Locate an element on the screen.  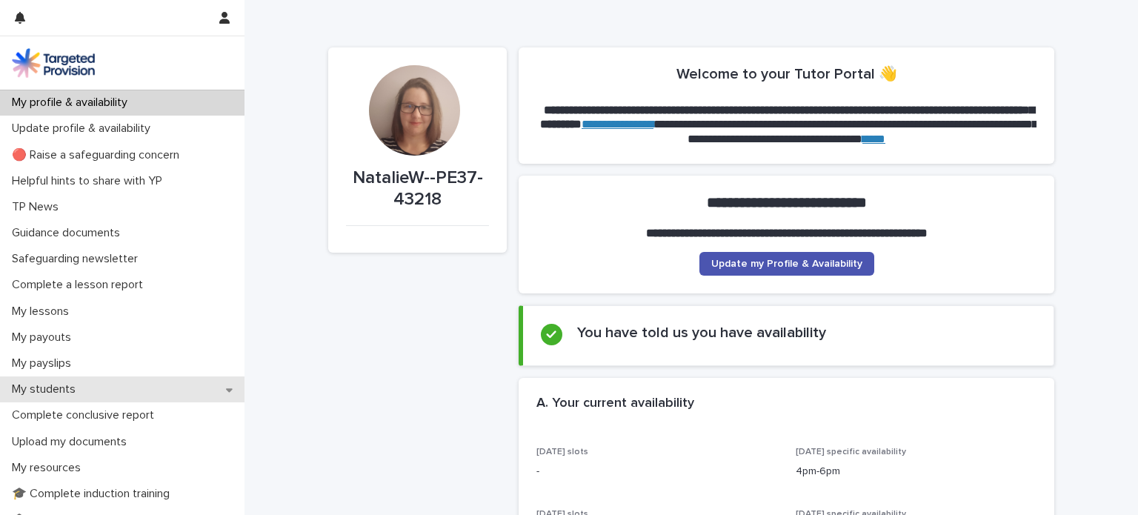
p: Guidance documents is located at coordinates (69, 233).